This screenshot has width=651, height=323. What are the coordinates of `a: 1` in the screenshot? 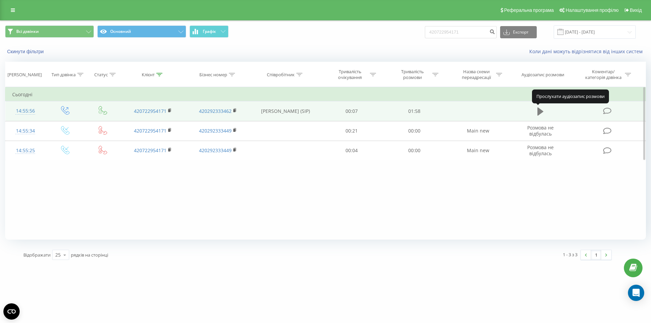 It's located at (596, 255).